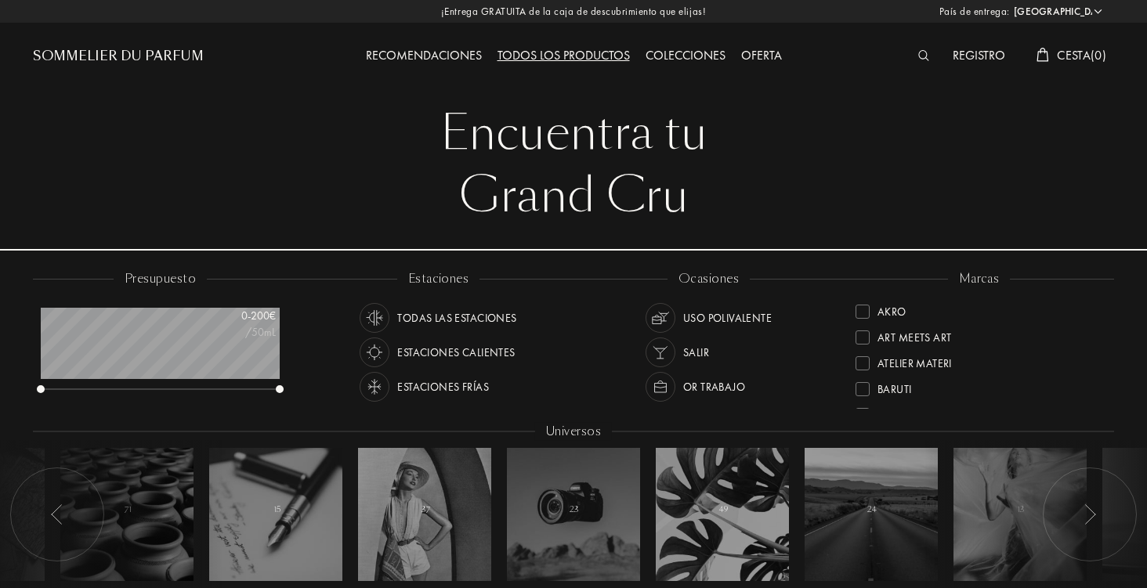 The image size is (1147, 588). Describe the element at coordinates (563, 55) in the screenshot. I see `a: Todos los productos` at that location.